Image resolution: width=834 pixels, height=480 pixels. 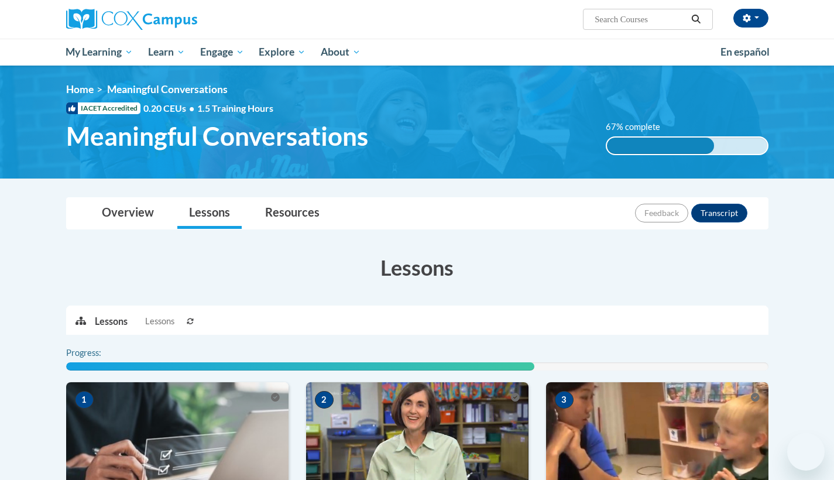 I want to click on a: Overview, so click(x=128, y=213).